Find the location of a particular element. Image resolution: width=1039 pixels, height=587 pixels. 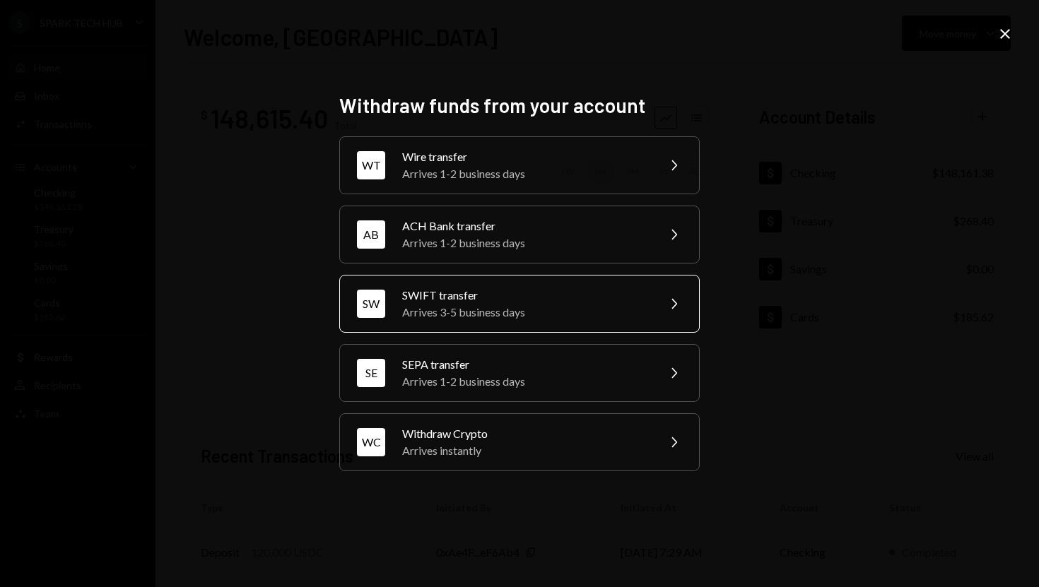

div: SEPA transfer is located at coordinates (525, 365).